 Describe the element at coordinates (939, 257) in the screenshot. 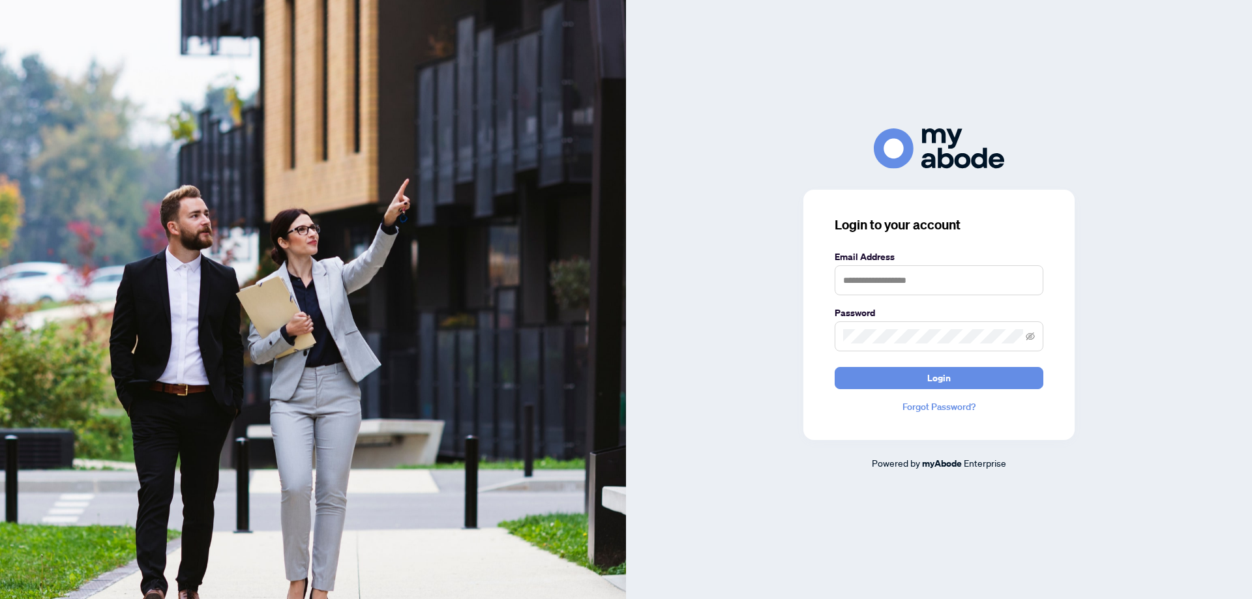

I see `label: Email Address` at that location.